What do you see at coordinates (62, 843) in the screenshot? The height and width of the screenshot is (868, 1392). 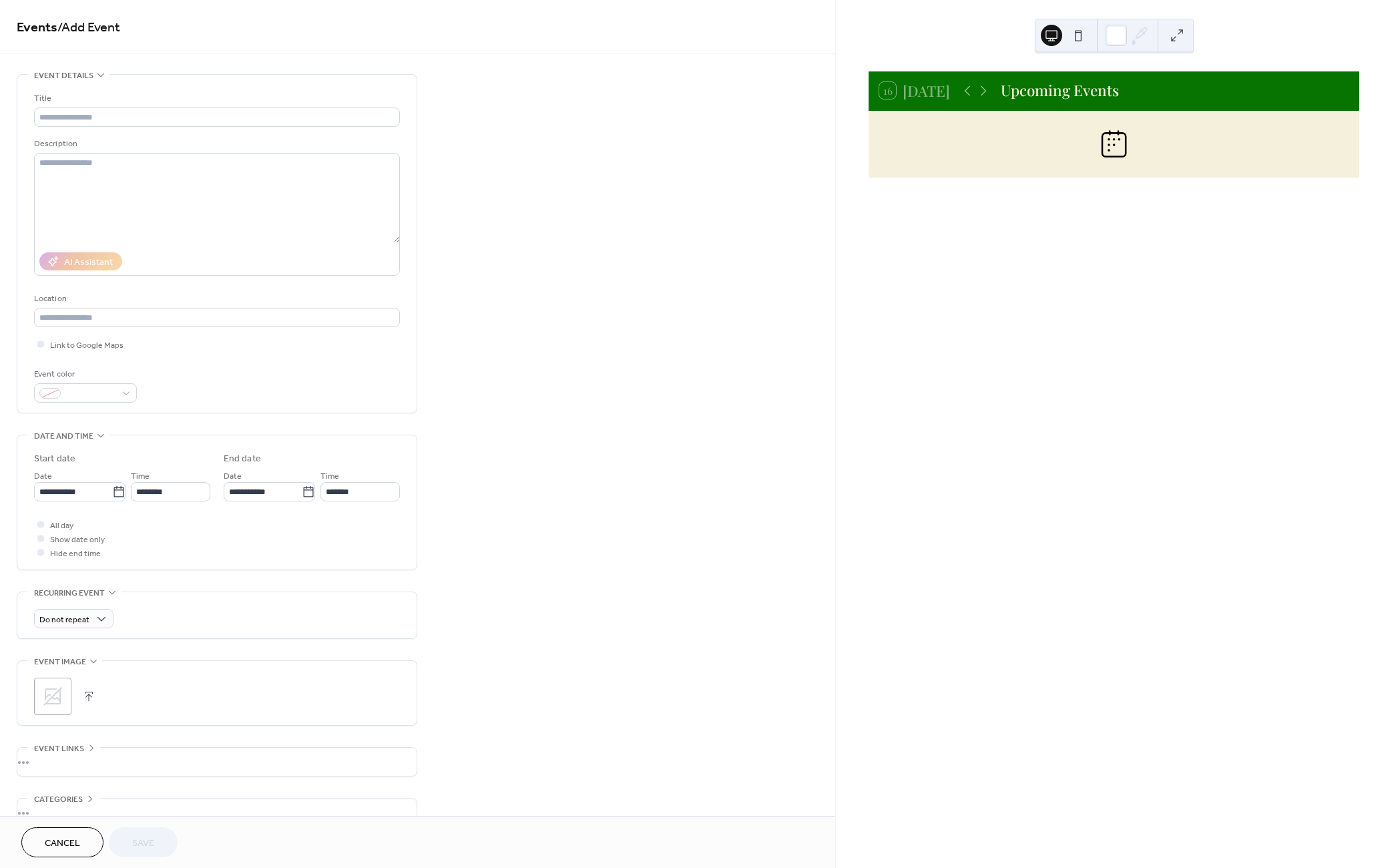 I see `span: Cancel` at bounding box center [62, 843].